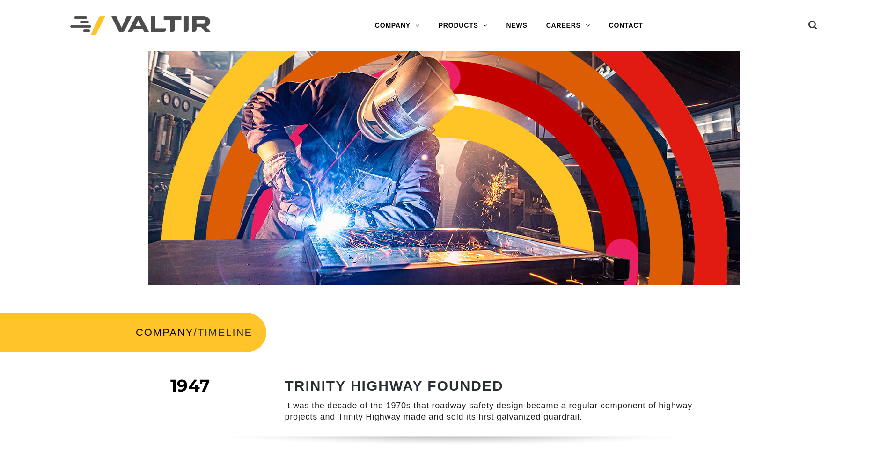  What do you see at coordinates (517, 26) in the screenshot?
I see `a: NEWS` at bounding box center [517, 26].